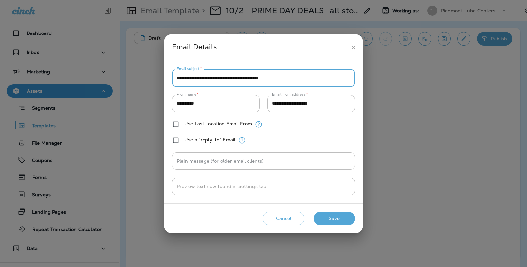 Image resolution: width=527 pixels, height=267 pixels. Describe the element at coordinates (189, 69) in the screenshot. I see `label: Email subject` at that location.